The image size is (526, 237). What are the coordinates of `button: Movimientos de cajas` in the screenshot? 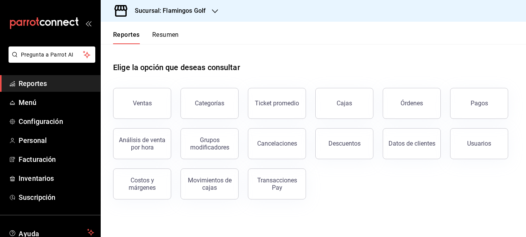 It's located at (210, 184).